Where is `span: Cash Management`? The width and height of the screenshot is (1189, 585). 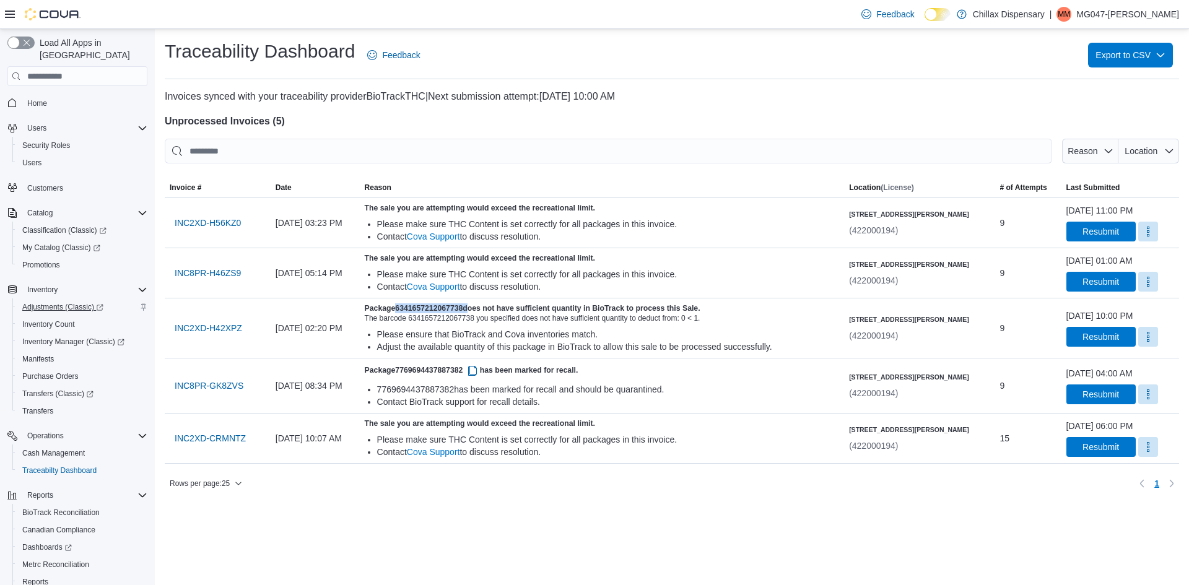 span: Cash Management is located at coordinates (82, 453).